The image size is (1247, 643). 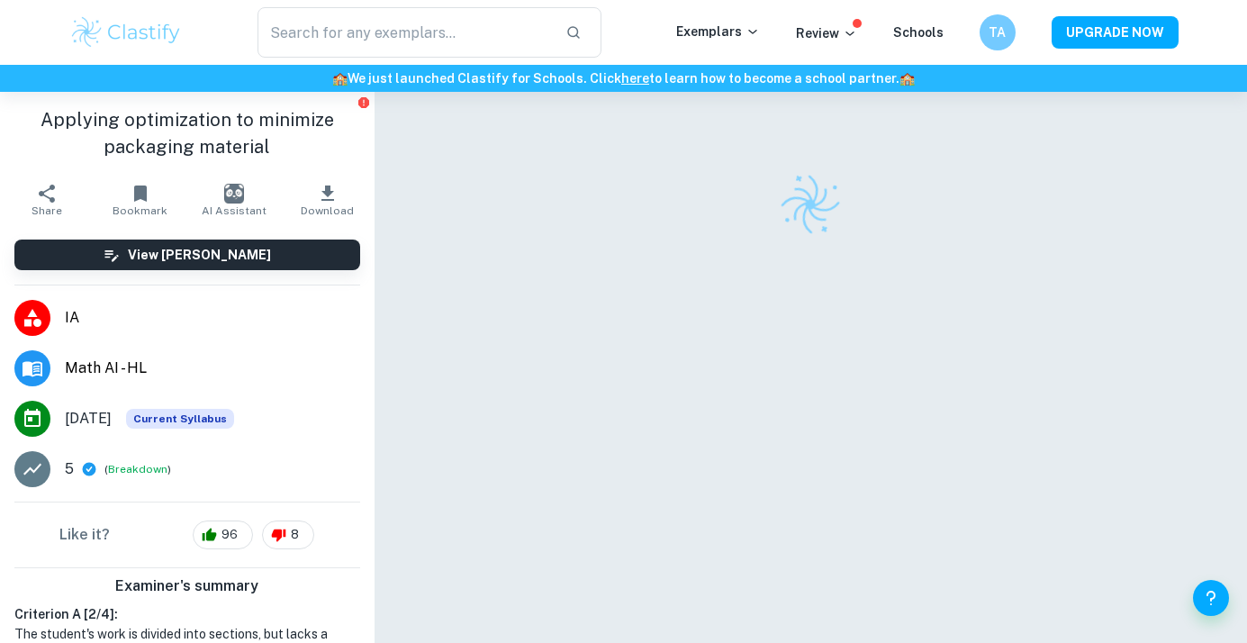 I want to click on button: TA, so click(x=997, y=32).